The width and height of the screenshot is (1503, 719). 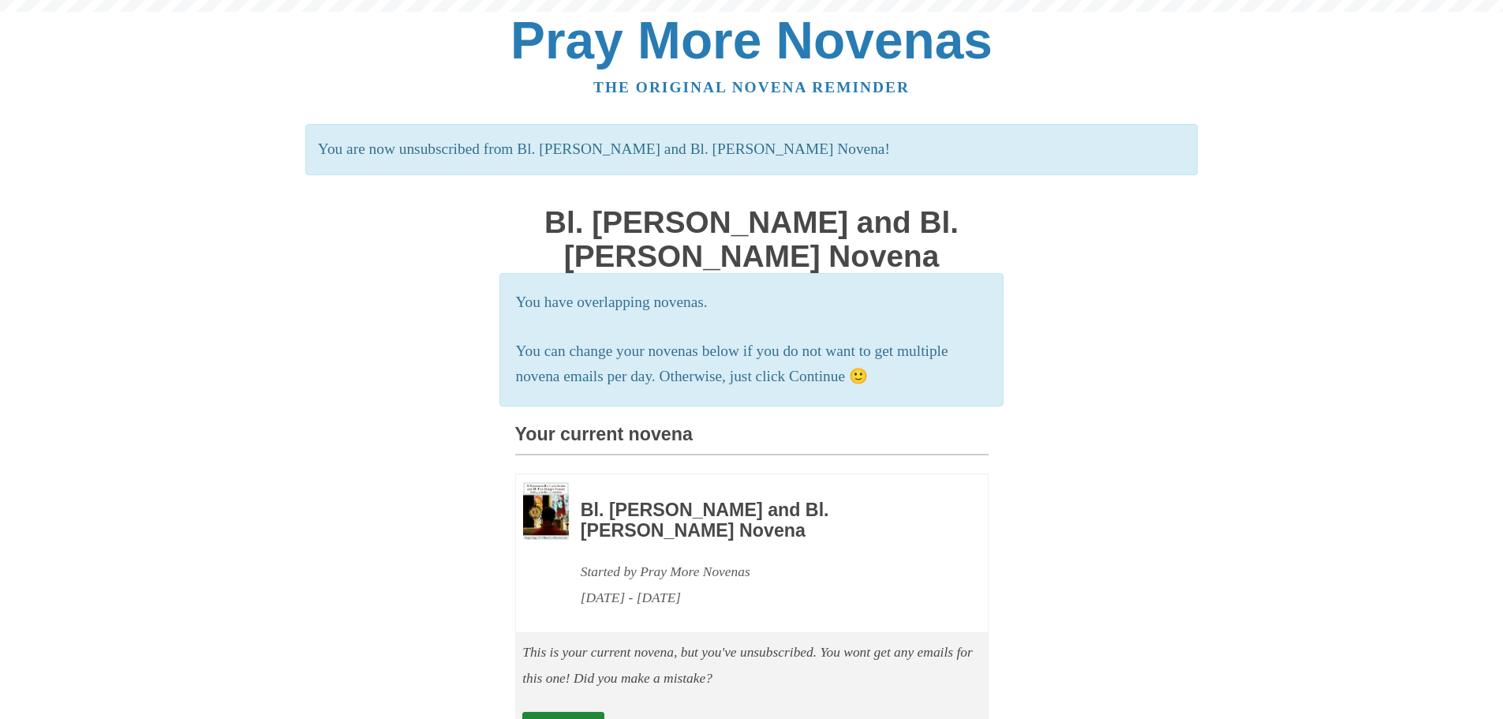 I want to click on p: You have overlapping novenas., so click(x=752, y=302).